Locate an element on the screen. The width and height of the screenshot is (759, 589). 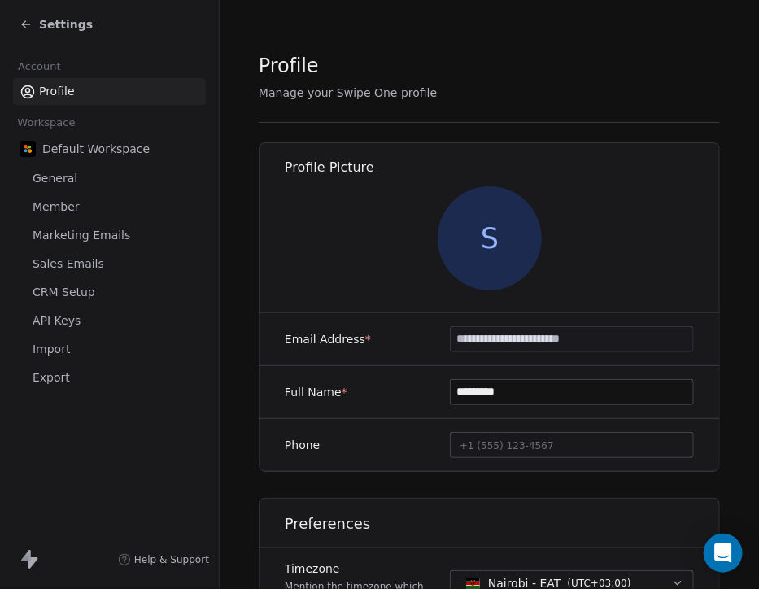
img: m365grouplogo.png is located at coordinates (28, 149).